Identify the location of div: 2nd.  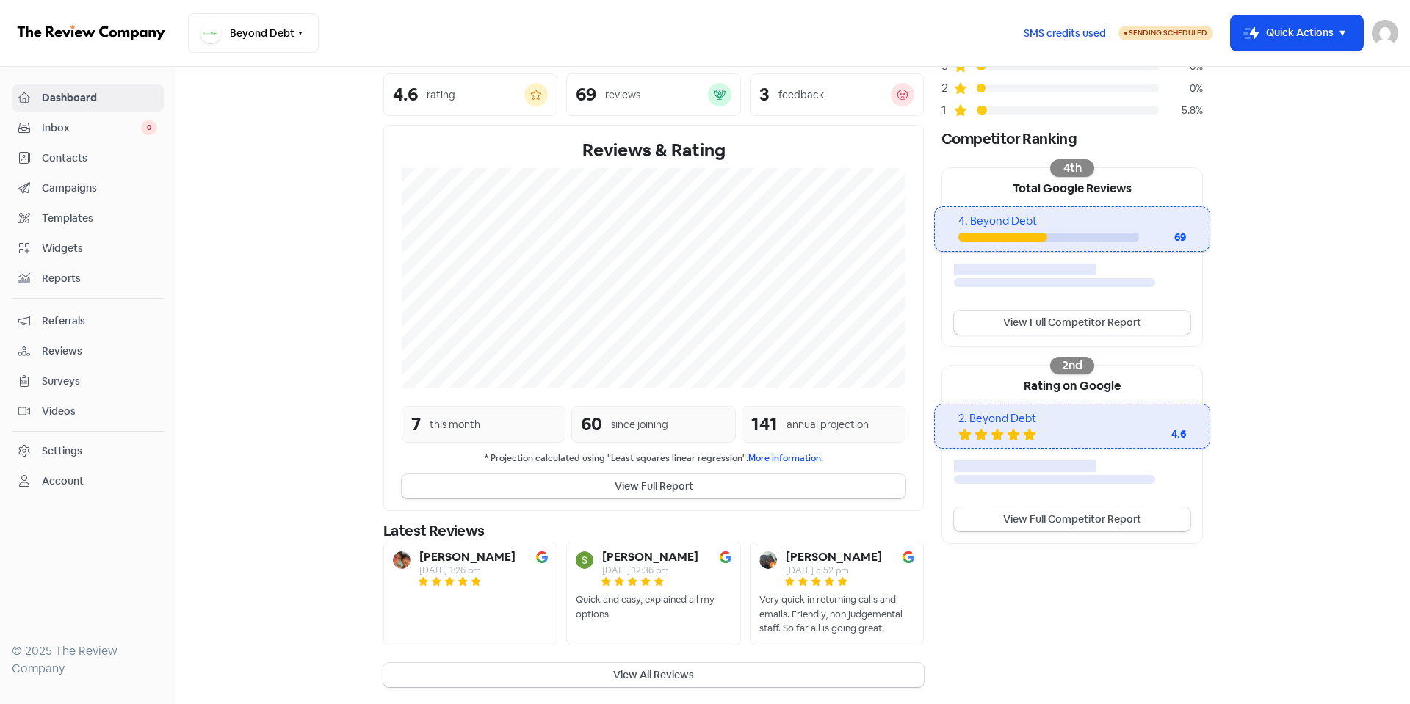
(1072, 366).